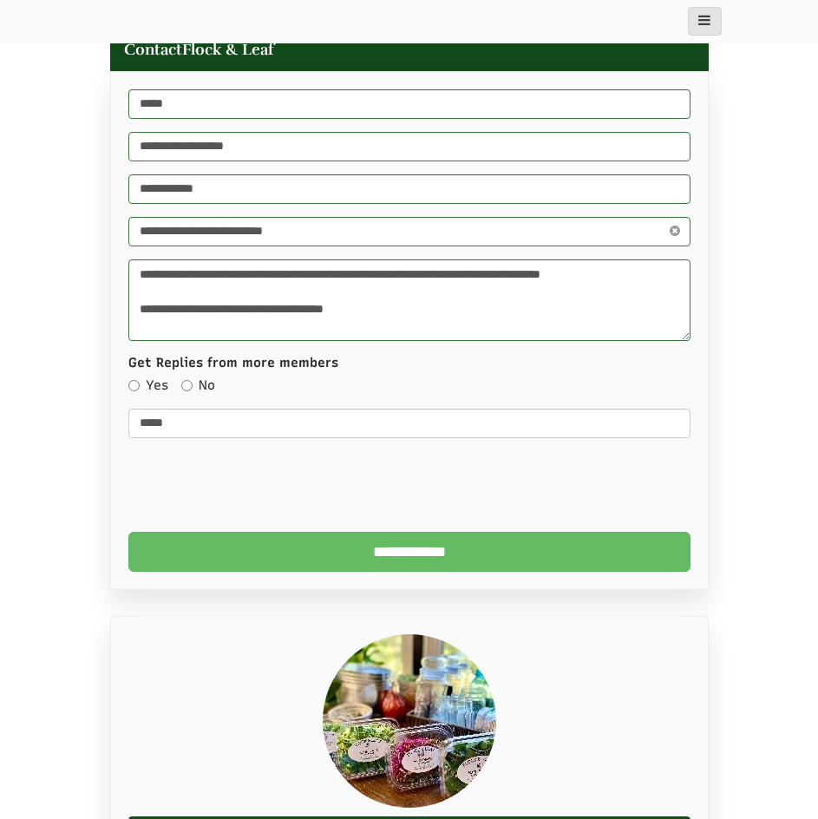 The height and width of the screenshot is (819, 818). What do you see at coordinates (228, 49) in the screenshot?
I see `span: Flock & Leaf` at bounding box center [228, 49].